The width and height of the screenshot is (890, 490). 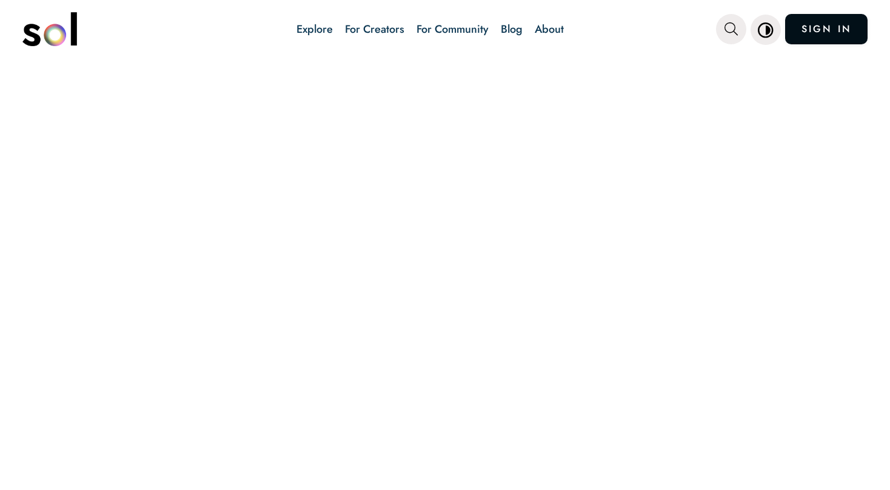 What do you see at coordinates (550, 29) in the screenshot?
I see `a: About` at bounding box center [550, 29].